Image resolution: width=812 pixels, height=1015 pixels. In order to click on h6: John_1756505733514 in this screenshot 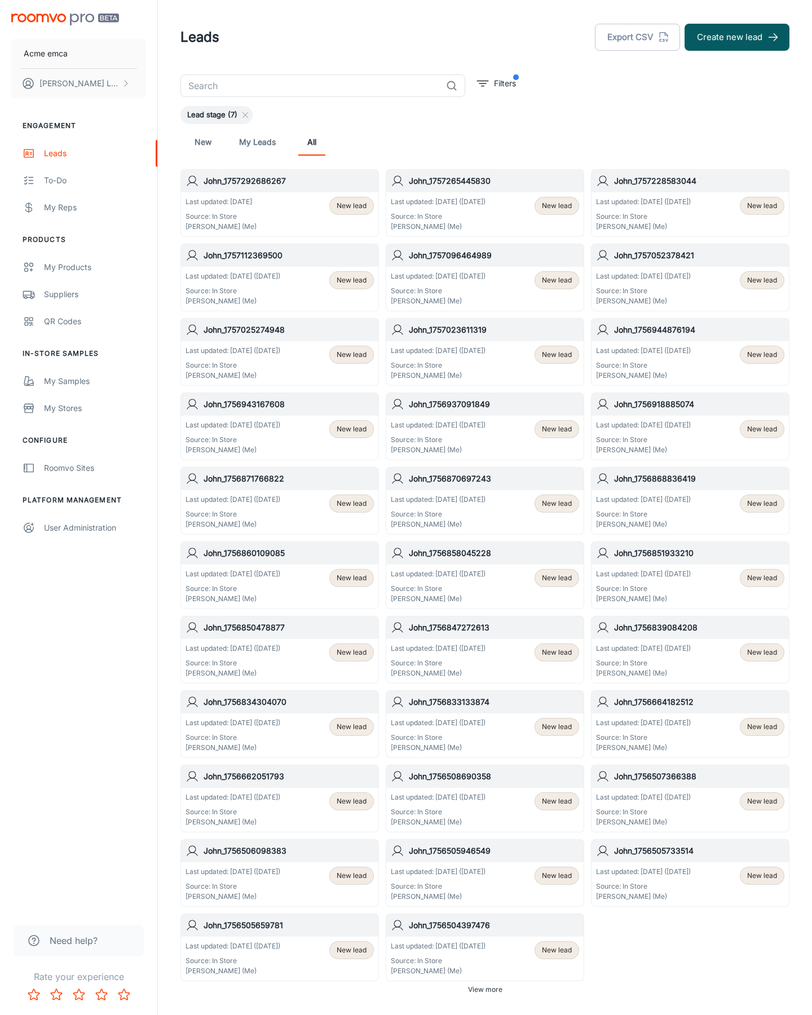, I will do `click(699, 851)`.